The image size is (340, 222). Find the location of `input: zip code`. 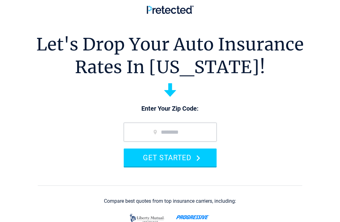

input: zip code is located at coordinates (170, 132).